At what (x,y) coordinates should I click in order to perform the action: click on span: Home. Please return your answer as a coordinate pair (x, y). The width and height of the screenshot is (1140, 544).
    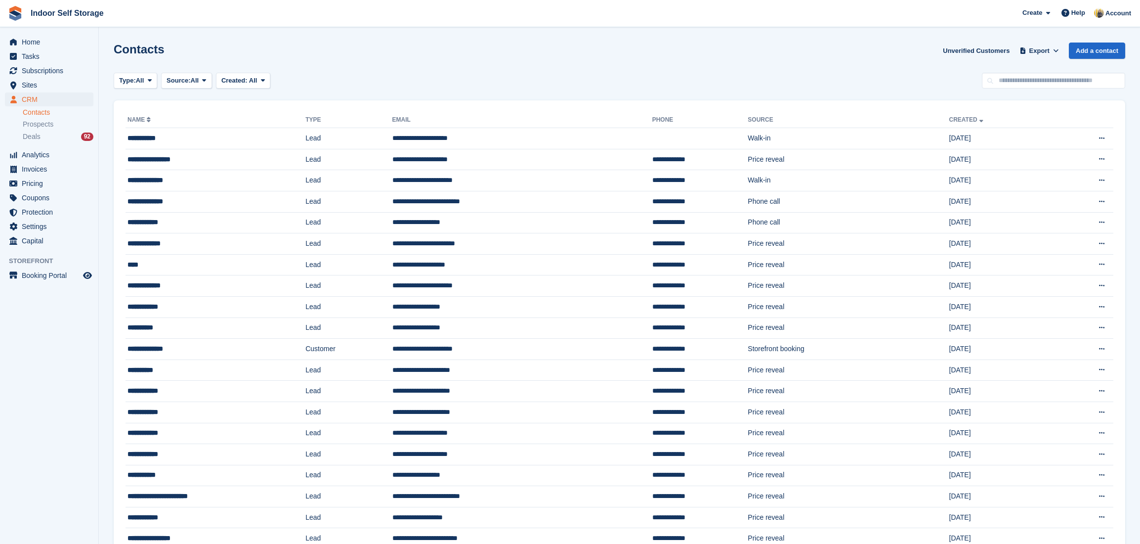
    Looking at the image, I should click on (51, 42).